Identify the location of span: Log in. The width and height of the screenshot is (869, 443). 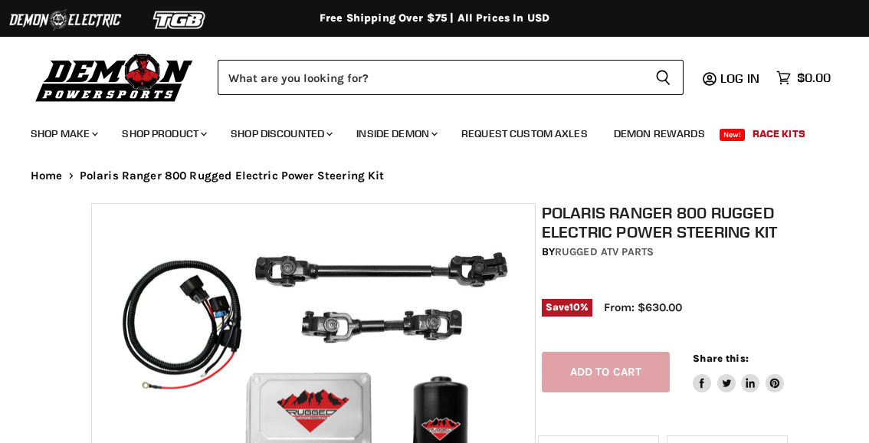
(739, 78).